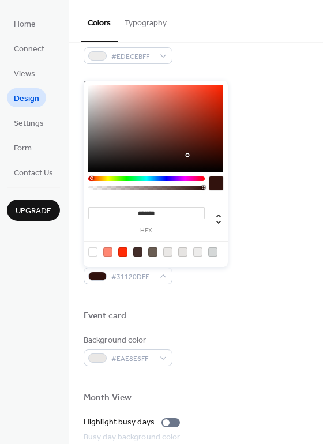  Describe the element at coordinates (125, 38) in the screenshot. I see `div: Inner background color` at that location.